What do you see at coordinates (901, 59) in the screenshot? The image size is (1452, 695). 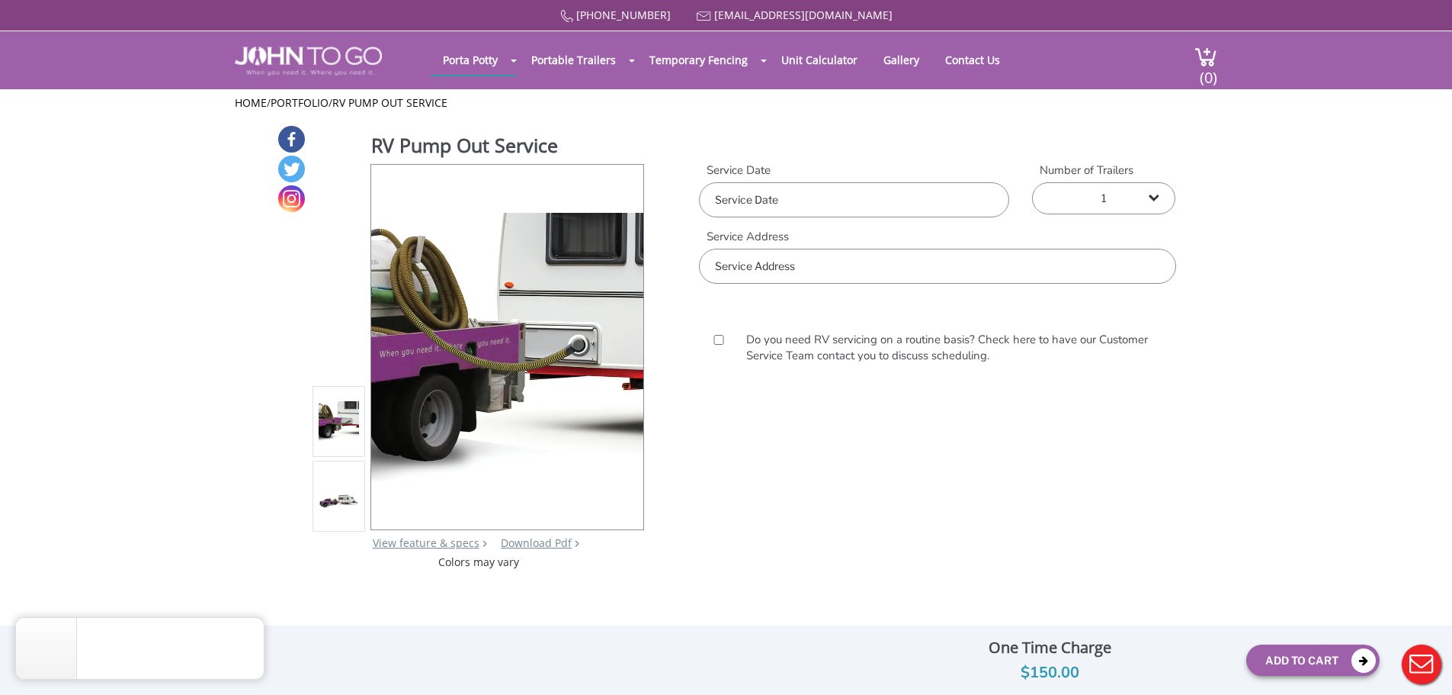 I see `a: Gallery` at bounding box center [901, 59].